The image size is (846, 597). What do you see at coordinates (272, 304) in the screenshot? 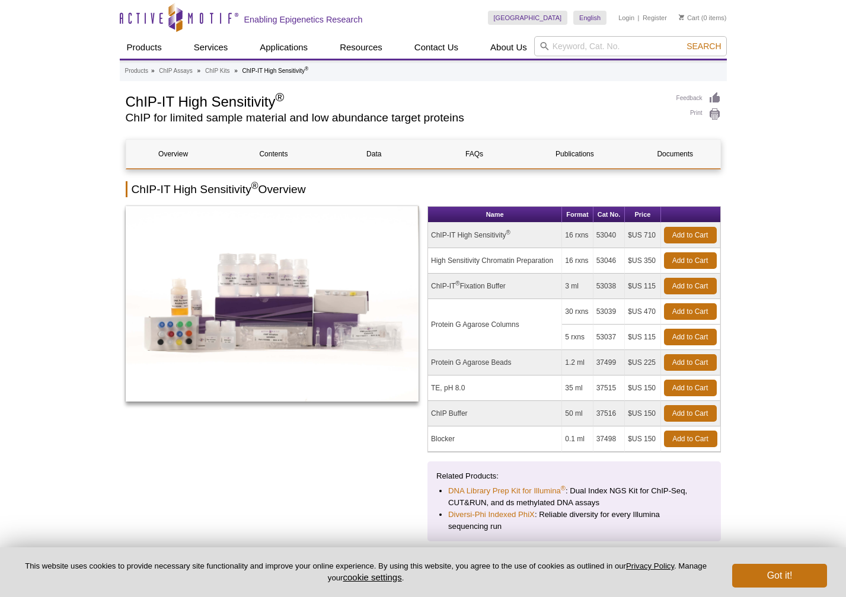
I see `img: ChIP-IT High Sensitivity Kit` at bounding box center [272, 304].